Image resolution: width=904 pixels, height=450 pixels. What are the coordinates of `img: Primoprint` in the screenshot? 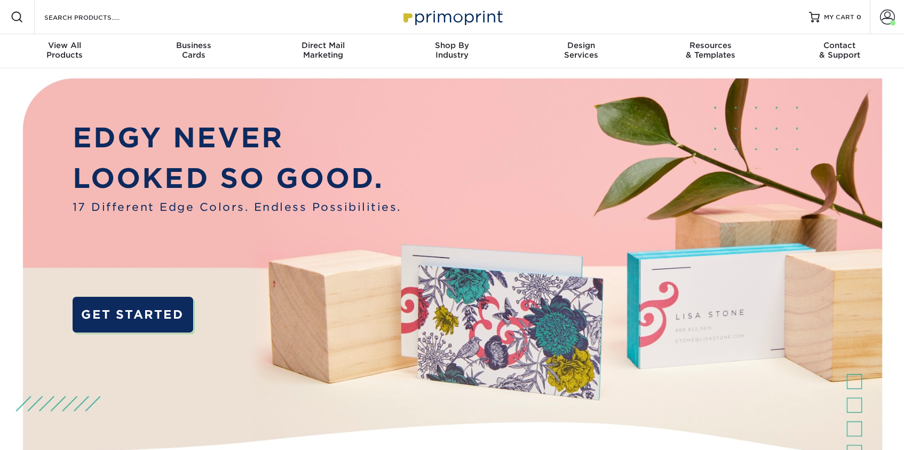 It's located at (452, 17).